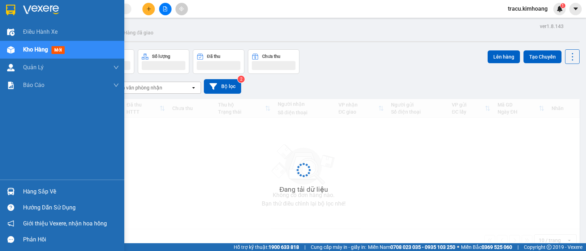 This screenshot has height=251, width=586. Describe the element at coordinates (165, 9) in the screenshot. I see `span: file-add` at that location.